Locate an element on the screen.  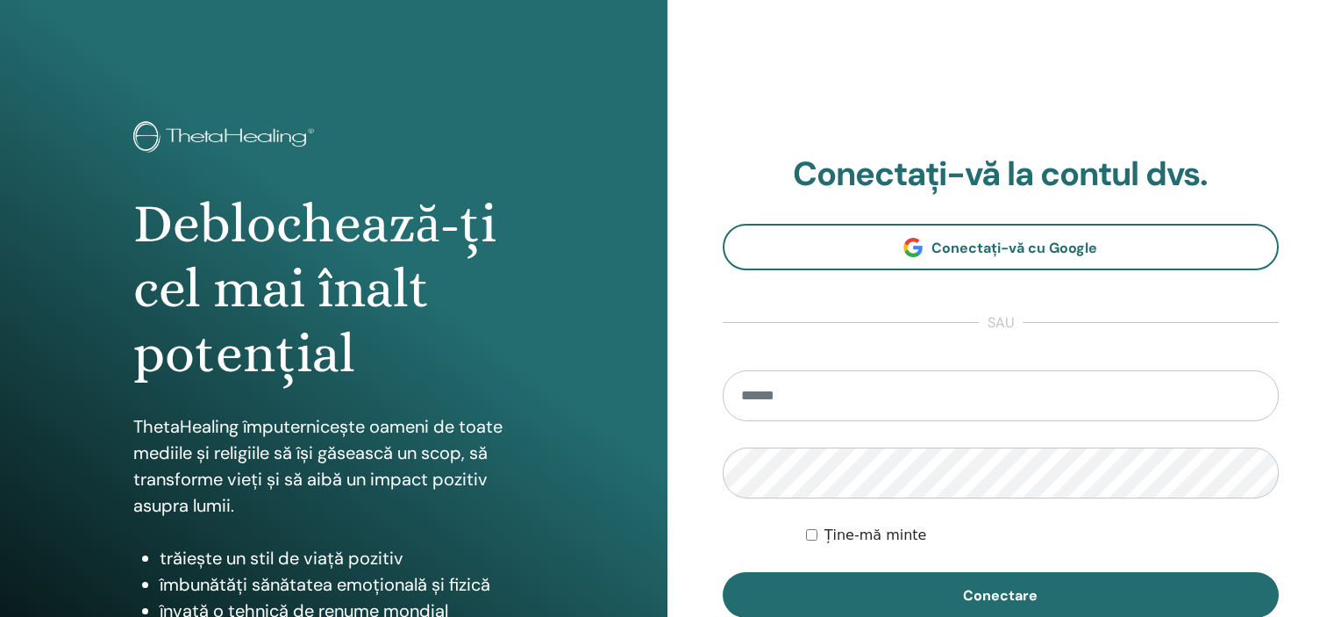
font: Conectați-vă cu Google is located at coordinates (1014, 247).